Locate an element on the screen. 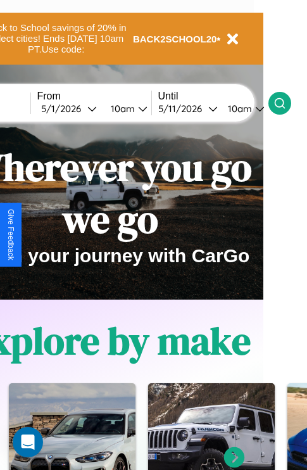 This screenshot has width=307, height=470. button: 5/1/2026 is located at coordinates (69, 108).